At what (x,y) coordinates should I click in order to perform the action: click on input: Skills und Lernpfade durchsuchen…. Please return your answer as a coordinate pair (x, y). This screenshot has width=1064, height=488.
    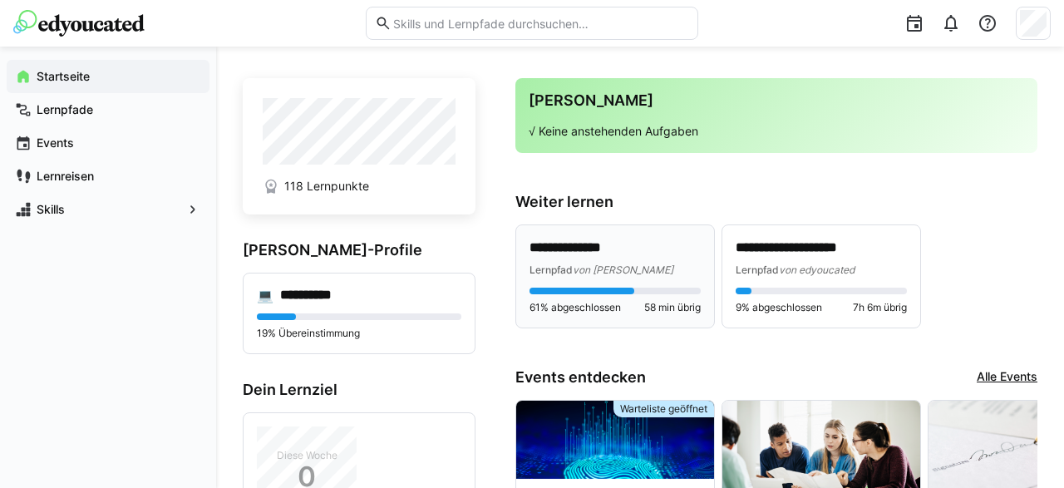
    Looking at the image, I should click on (541, 23).